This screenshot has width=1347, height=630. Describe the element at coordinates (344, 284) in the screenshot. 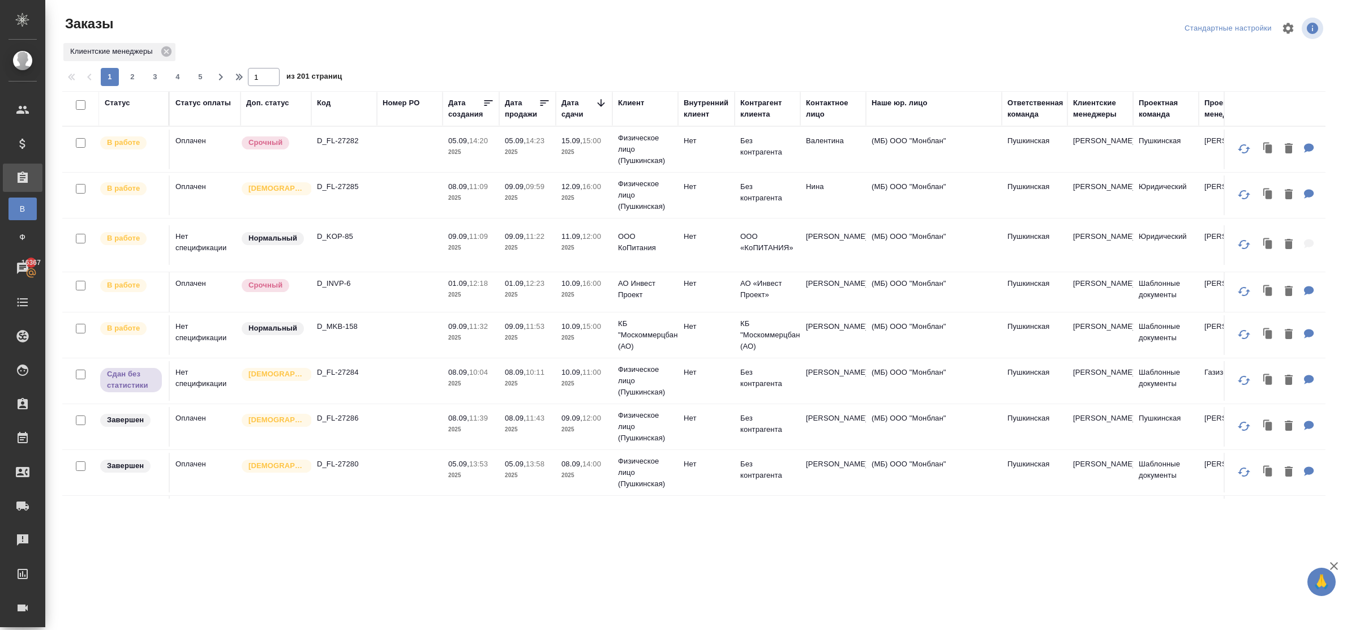

I see `p: D_INVP-6` at that location.